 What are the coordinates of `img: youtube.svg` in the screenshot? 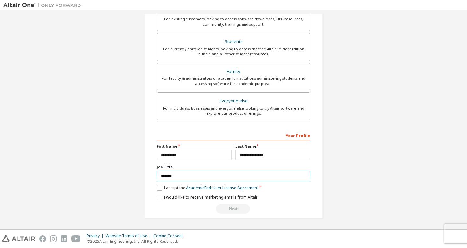 It's located at (76, 239).